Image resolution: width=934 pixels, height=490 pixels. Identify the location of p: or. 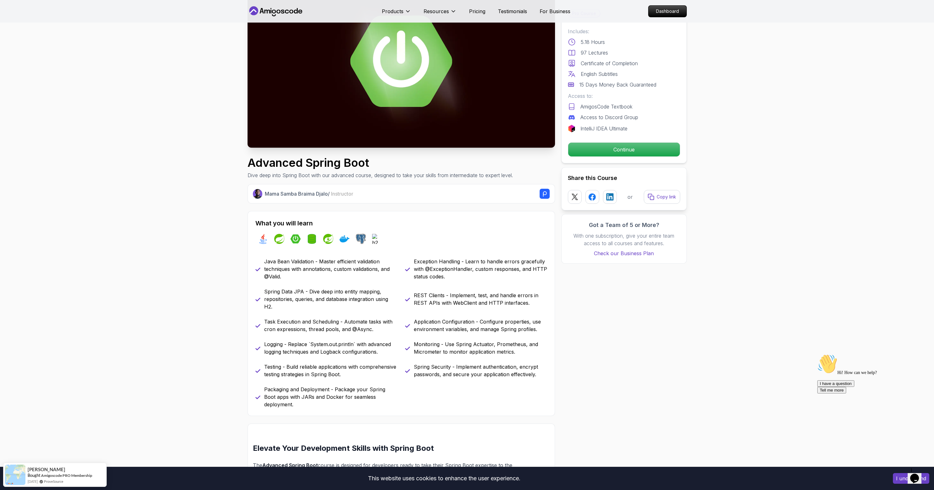
(630, 197).